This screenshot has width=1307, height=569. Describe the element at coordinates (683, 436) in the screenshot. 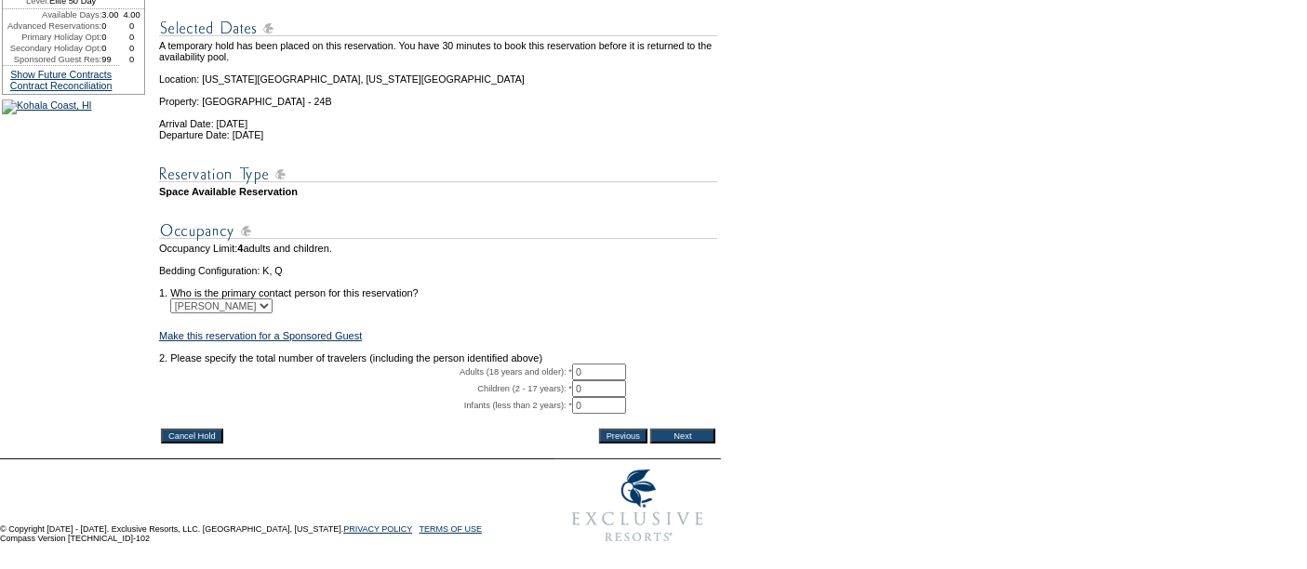

I see `input: Next` at that location.